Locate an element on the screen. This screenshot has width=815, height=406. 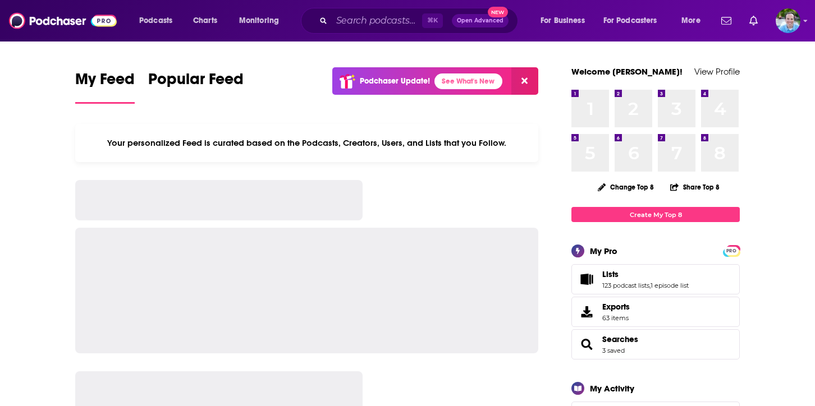
a: 123 podcast lists is located at coordinates (626, 286).